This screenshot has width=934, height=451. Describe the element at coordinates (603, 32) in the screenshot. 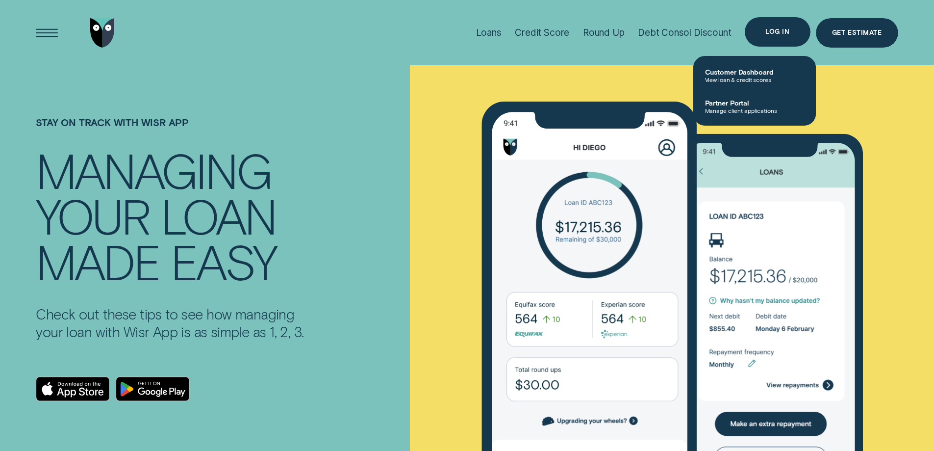

I see `div: Round Up` at that location.